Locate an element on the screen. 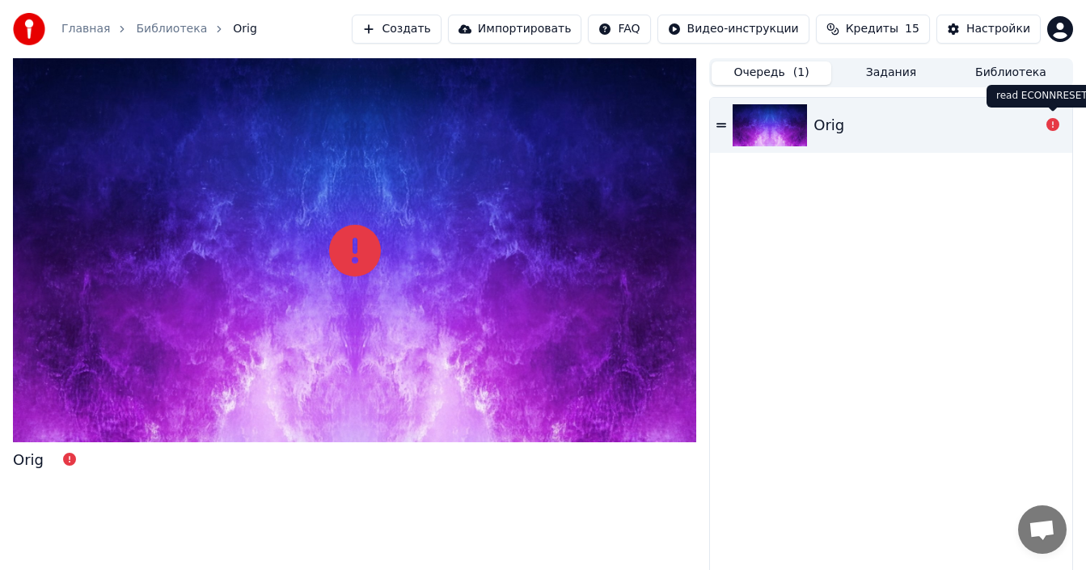 This screenshot has height=570, width=1086. button: Очередь is located at coordinates (771, 73).